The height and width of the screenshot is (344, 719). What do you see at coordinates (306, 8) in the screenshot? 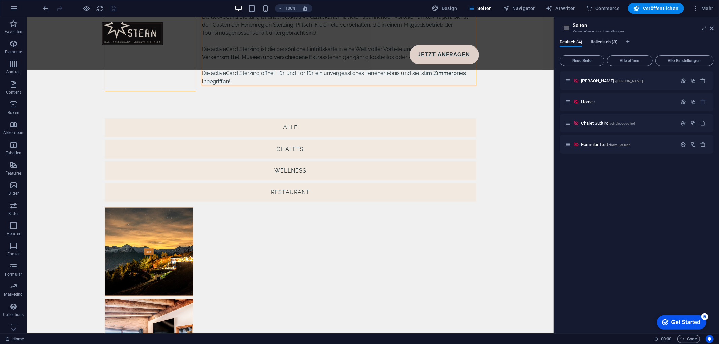
I see `i: Bei Größenänderung Zoomstufe automatisch an das gewählte Gerät anpassen.` at bounding box center [306, 8].